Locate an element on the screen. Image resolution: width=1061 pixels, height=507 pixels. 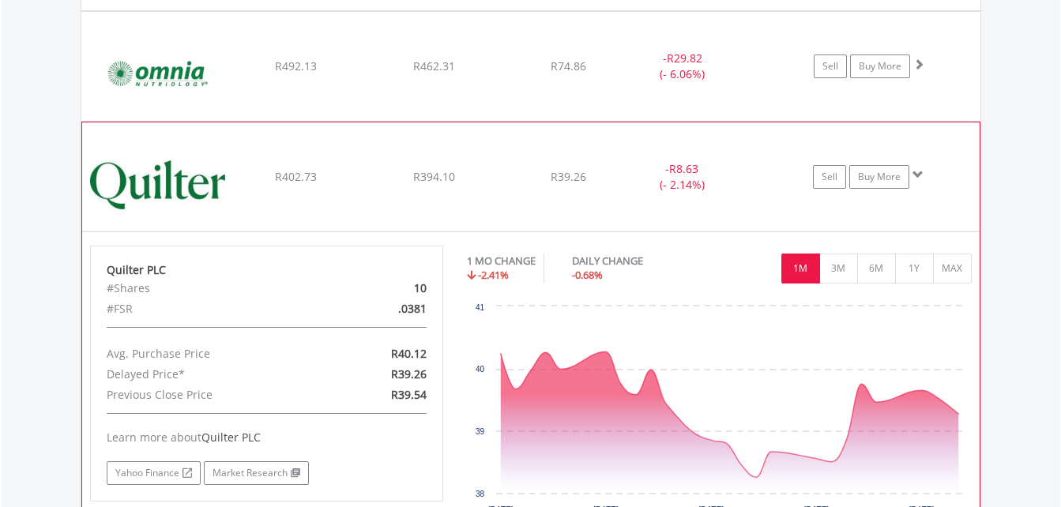
button: 1Y is located at coordinates (914, 269).